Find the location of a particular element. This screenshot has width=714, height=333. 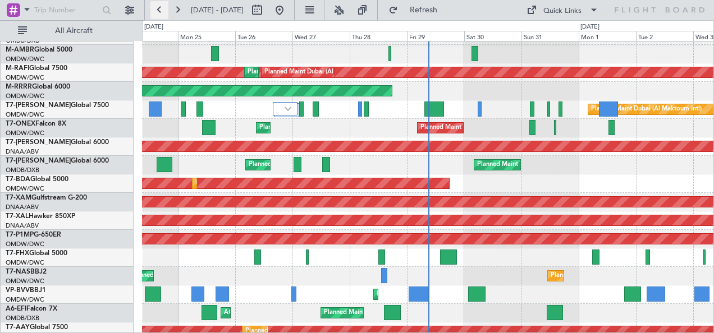

span: A6-EFI is located at coordinates (16, 309).